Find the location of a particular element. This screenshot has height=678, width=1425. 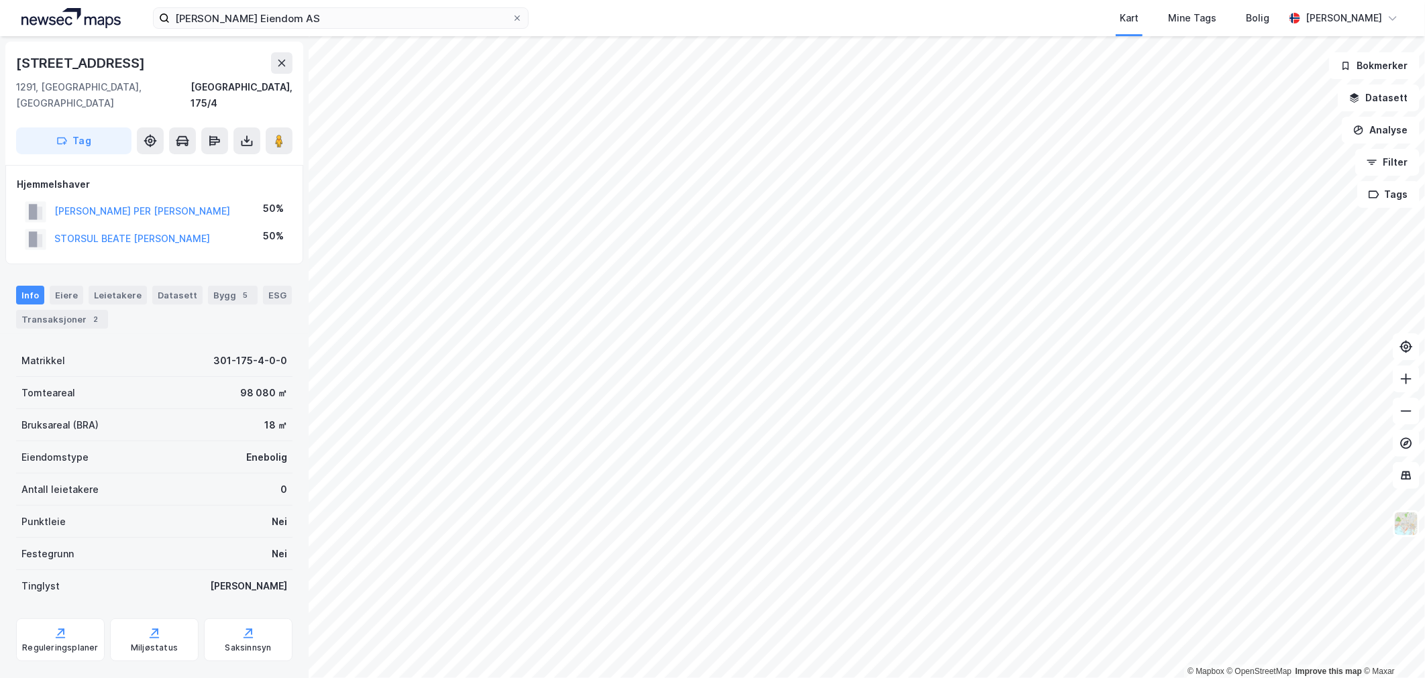

button: Filter is located at coordinates (1388, 162).